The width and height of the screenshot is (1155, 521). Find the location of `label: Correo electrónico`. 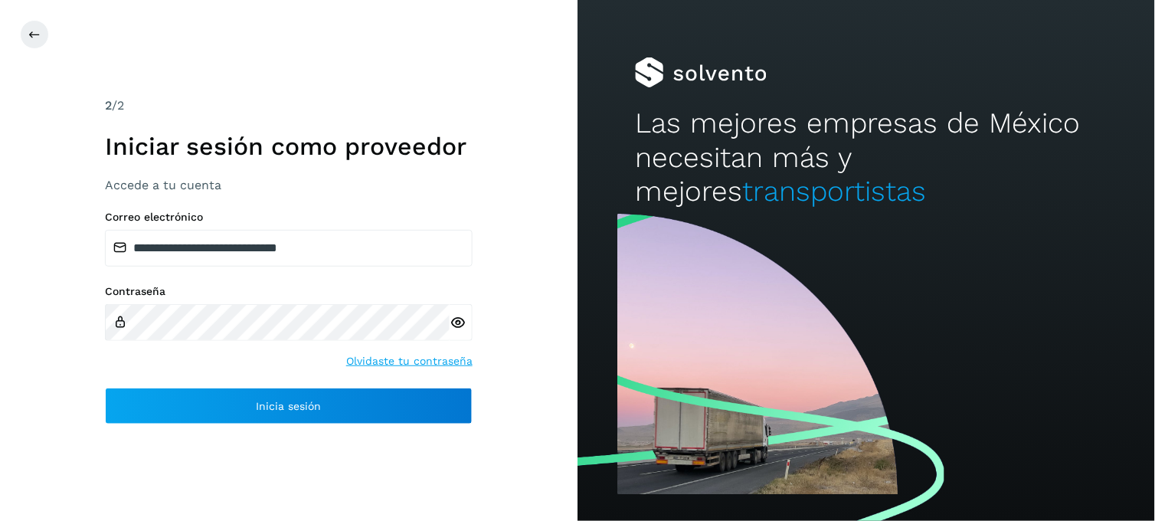

label: Correo electrónico is located at coordinates (289, 217).